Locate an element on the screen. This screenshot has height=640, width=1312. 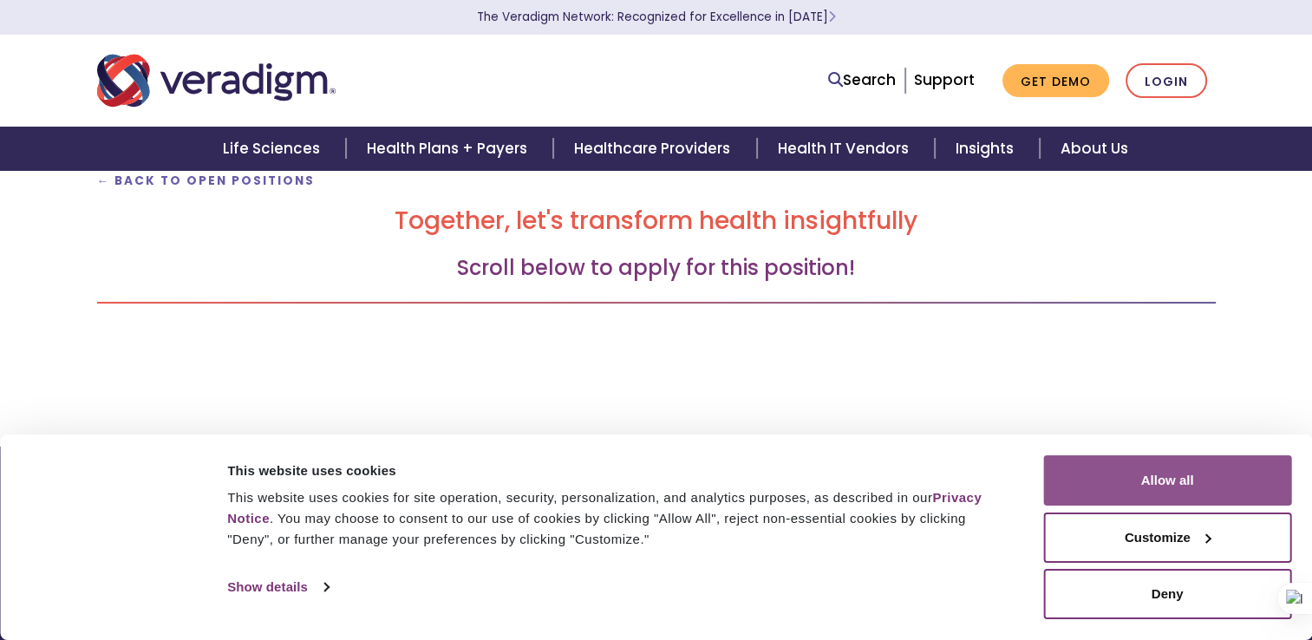
button: Allow all is located at coordinates (1167, 480).